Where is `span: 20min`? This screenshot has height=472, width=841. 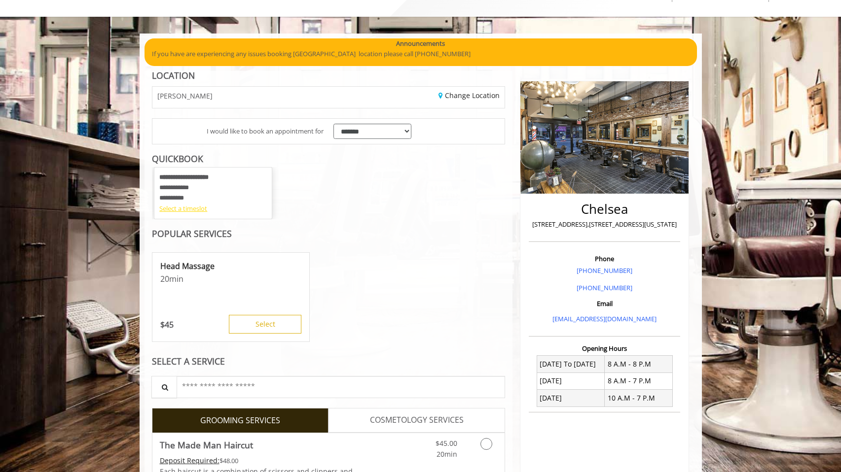 span: 20min is located at coordinates (447, 454).